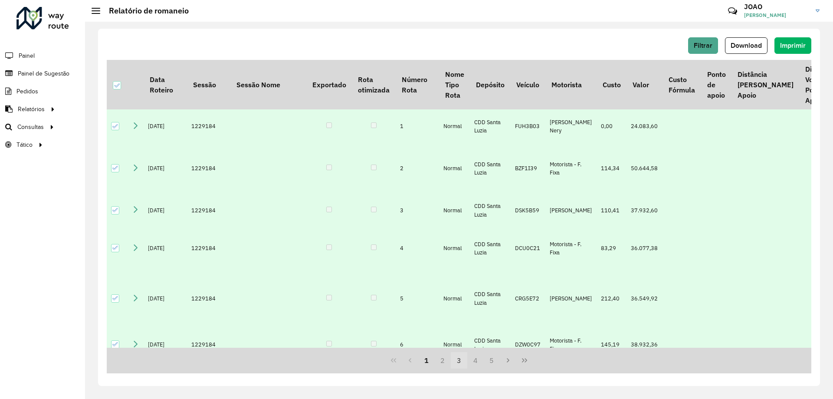 Image resolution: width=833 pixels, height=399 pixels. Describe the element at coordinates (703, 46) in the screenshot. I see `button: Filtrar` at that location.